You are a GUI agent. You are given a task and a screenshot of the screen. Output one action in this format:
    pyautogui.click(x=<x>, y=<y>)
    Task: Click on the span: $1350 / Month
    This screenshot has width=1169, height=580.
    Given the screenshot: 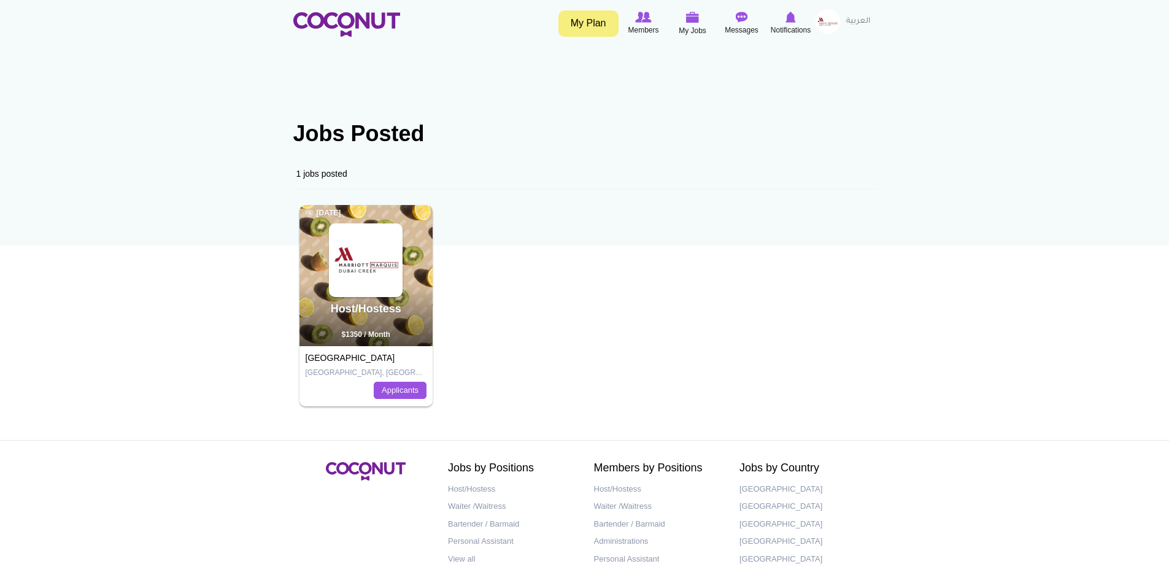 What is the action you would take?
    pyautogui.click(x=366, y=334)
    